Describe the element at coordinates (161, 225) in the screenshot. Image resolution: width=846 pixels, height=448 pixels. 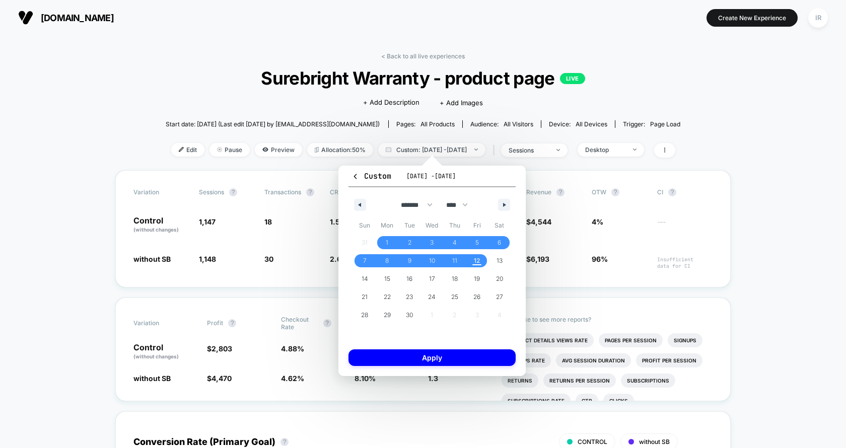
I see `p: Control` at that location.